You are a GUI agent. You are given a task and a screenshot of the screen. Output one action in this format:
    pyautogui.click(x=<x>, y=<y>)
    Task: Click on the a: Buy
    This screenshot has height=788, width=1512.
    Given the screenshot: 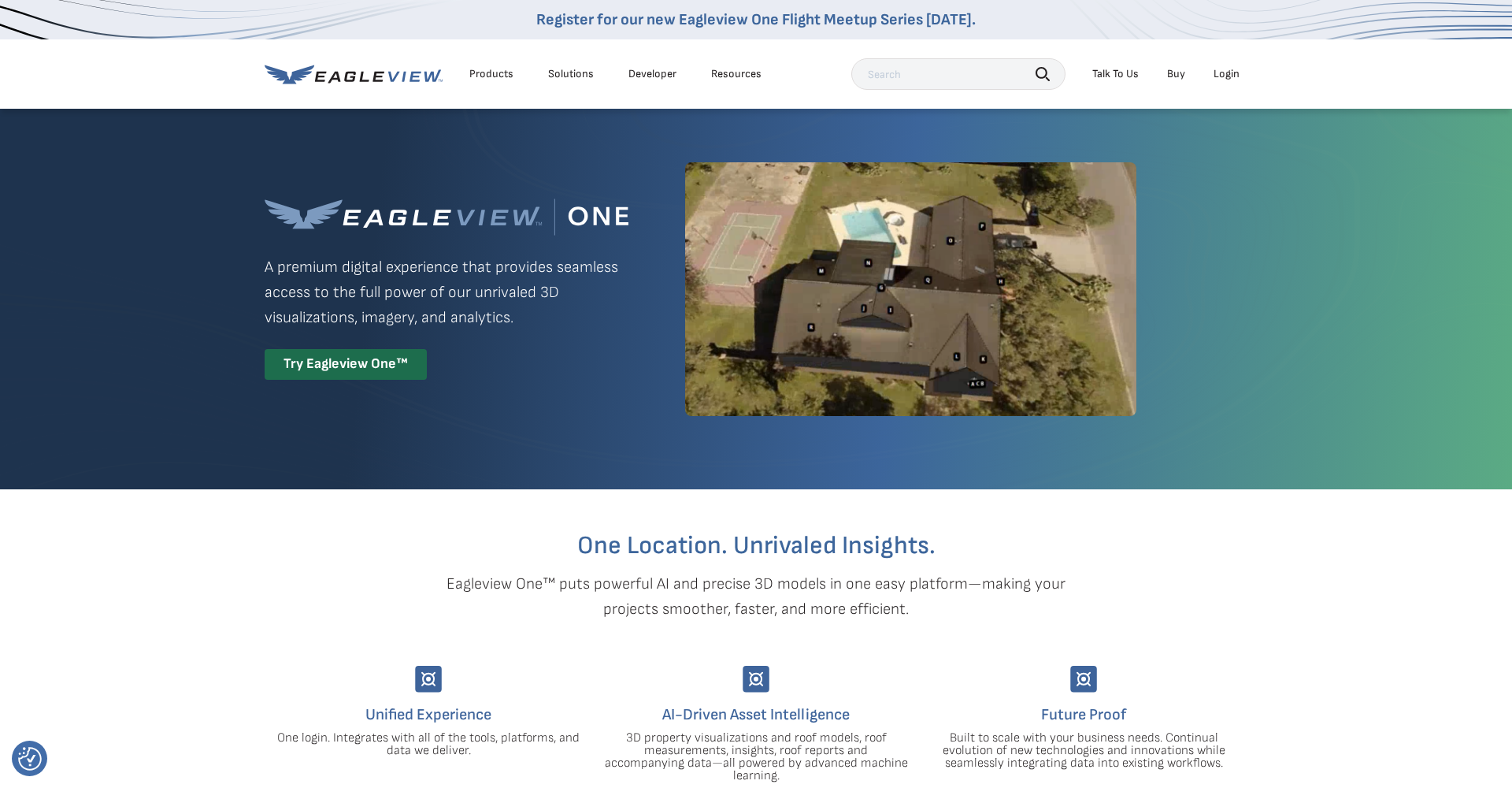 What is the action you would take?
    pyautogui.click(x=1175, y=74)
    